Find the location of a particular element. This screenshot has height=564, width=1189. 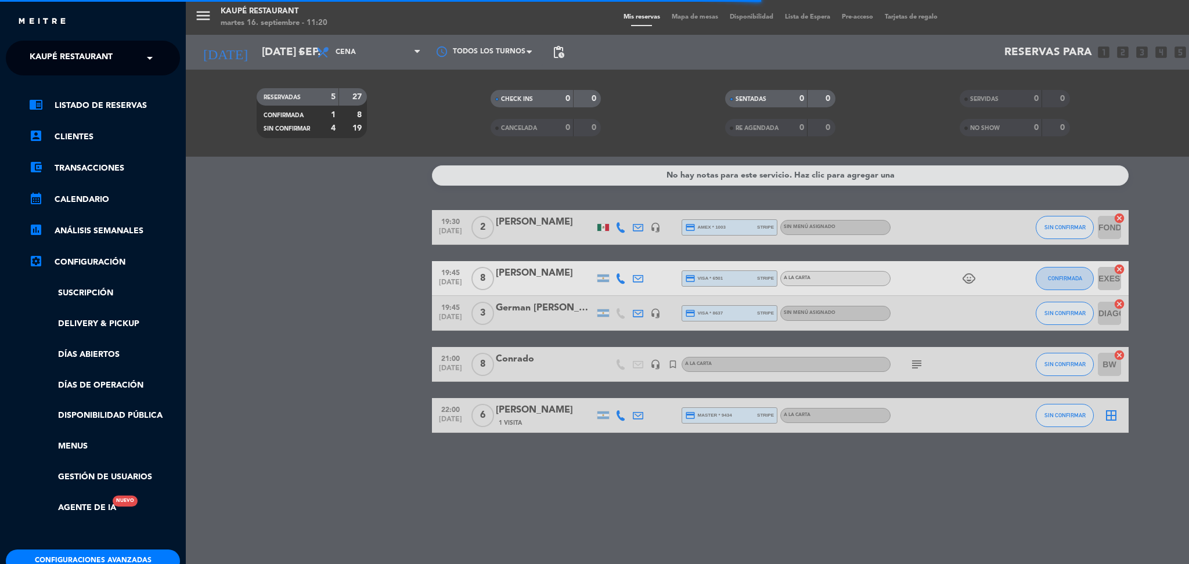

a: Configuración is located at coordinates (105, 262).